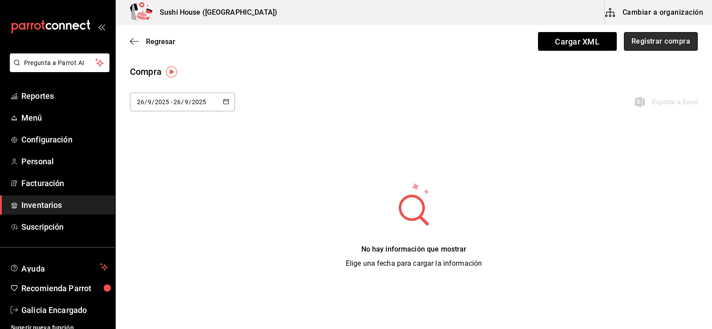  What do you see at coordinates (161, 41) in the screenshot?
I see `span: Regresar` at bounding box center [161, 41].